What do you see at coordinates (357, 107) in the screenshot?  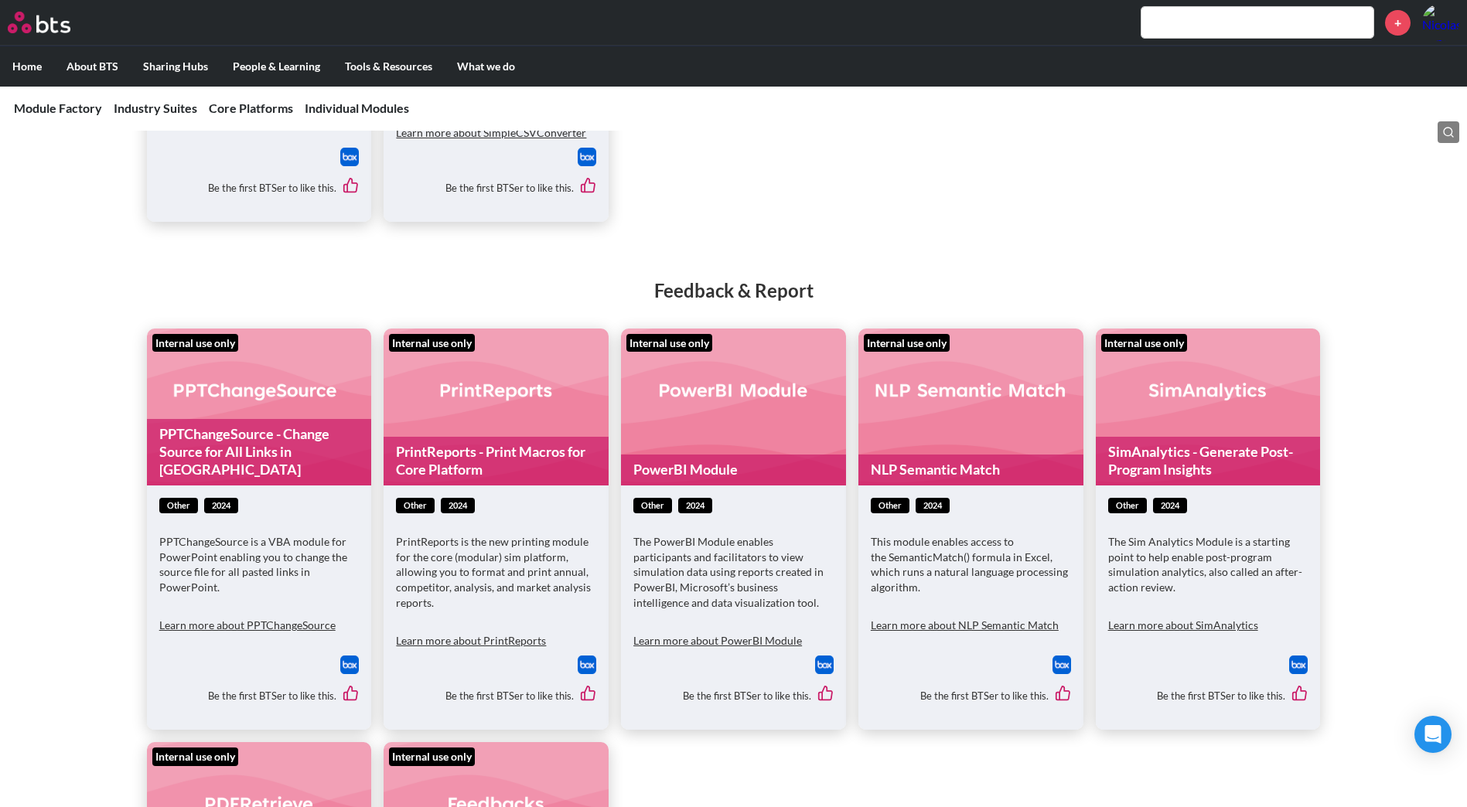 I see `a: Individual Modules` at bounding box center [357, 107].